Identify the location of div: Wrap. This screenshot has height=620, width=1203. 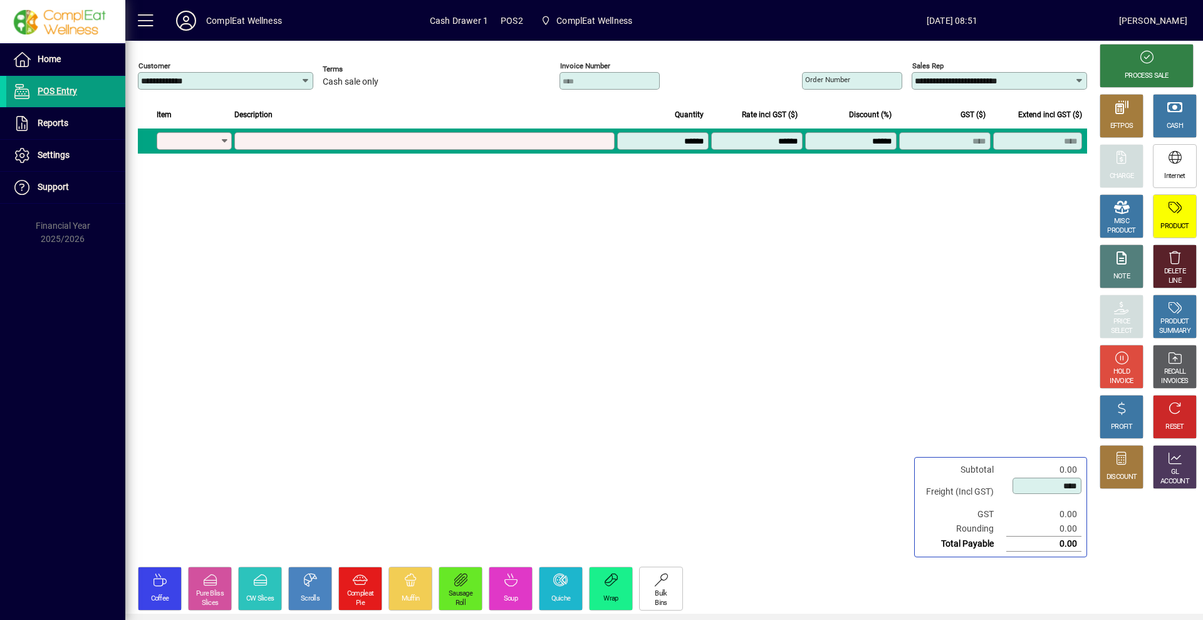
(611, 599).